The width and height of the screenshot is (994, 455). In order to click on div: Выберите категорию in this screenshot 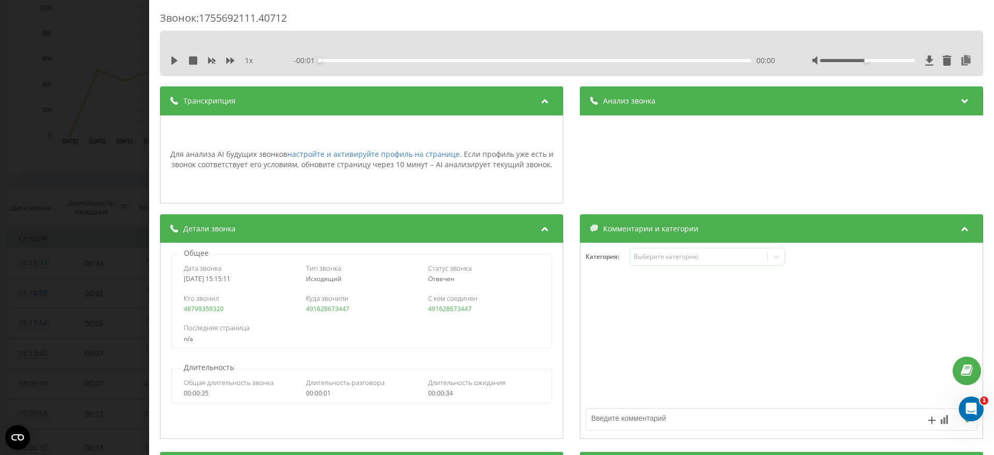, I will do `click(698, 257)`.